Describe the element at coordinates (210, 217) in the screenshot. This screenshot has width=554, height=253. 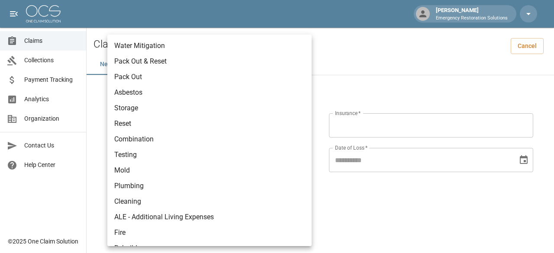
I see `li: ALE - Additional Living Expenses` at that location.